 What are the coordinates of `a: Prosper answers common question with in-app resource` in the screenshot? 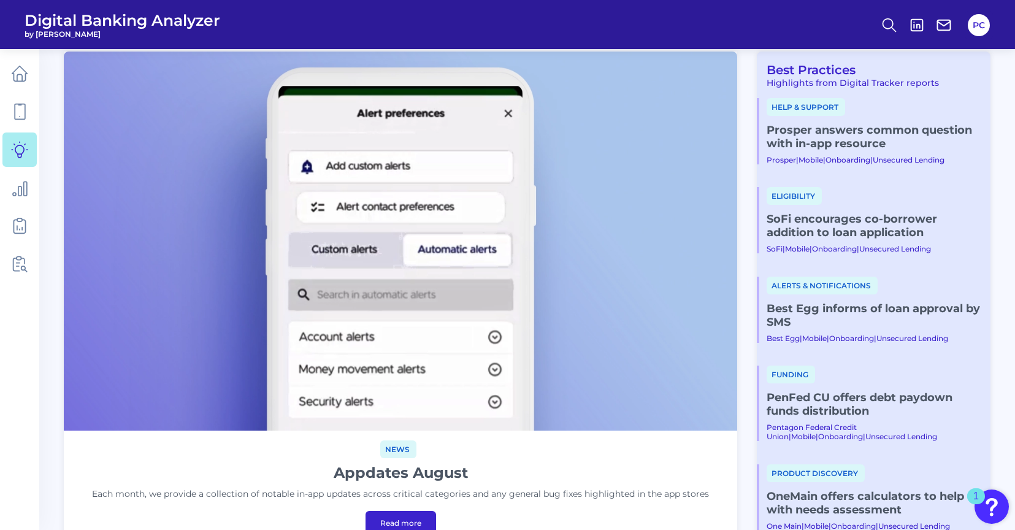 It's located at (873, 137).